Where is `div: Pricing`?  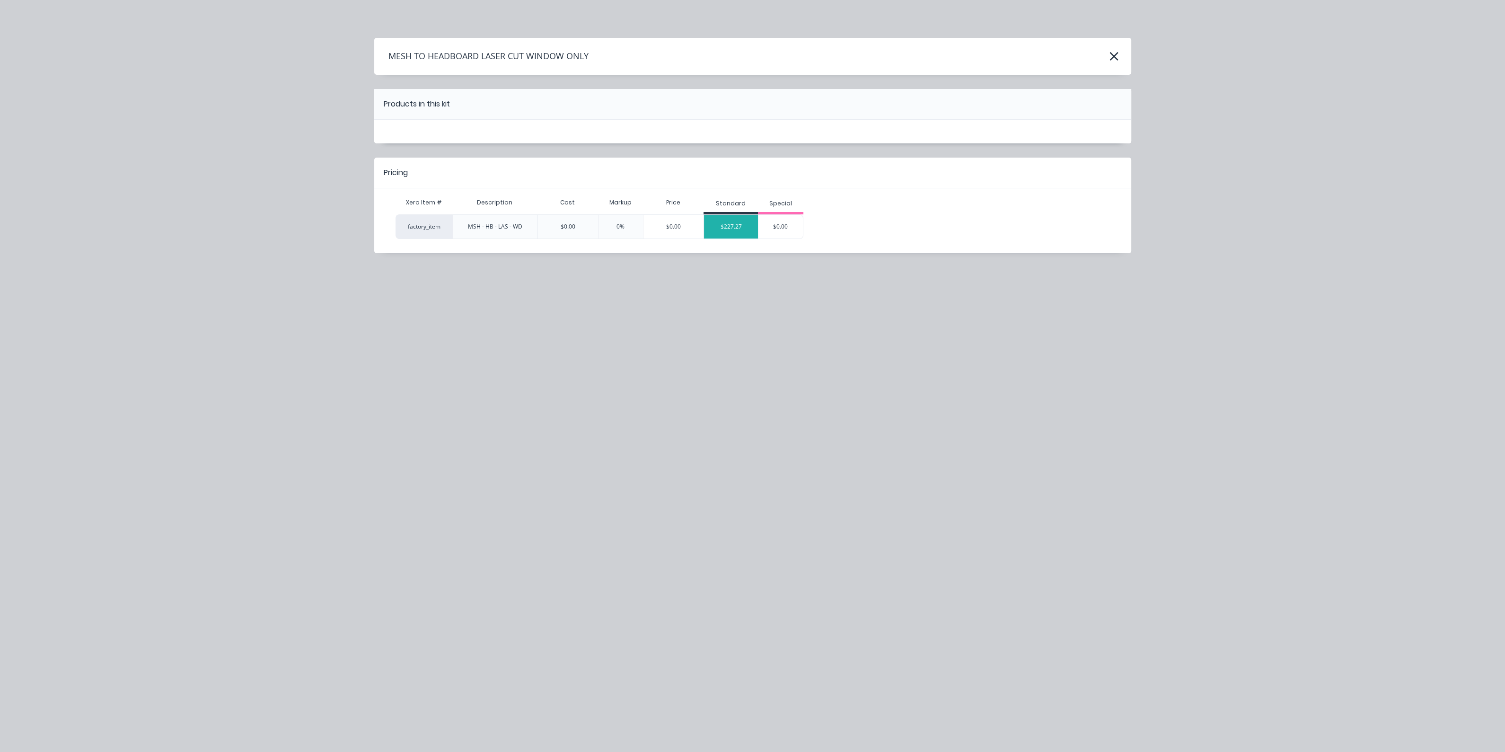 div: Pricing is located at coordinates (396, 173).